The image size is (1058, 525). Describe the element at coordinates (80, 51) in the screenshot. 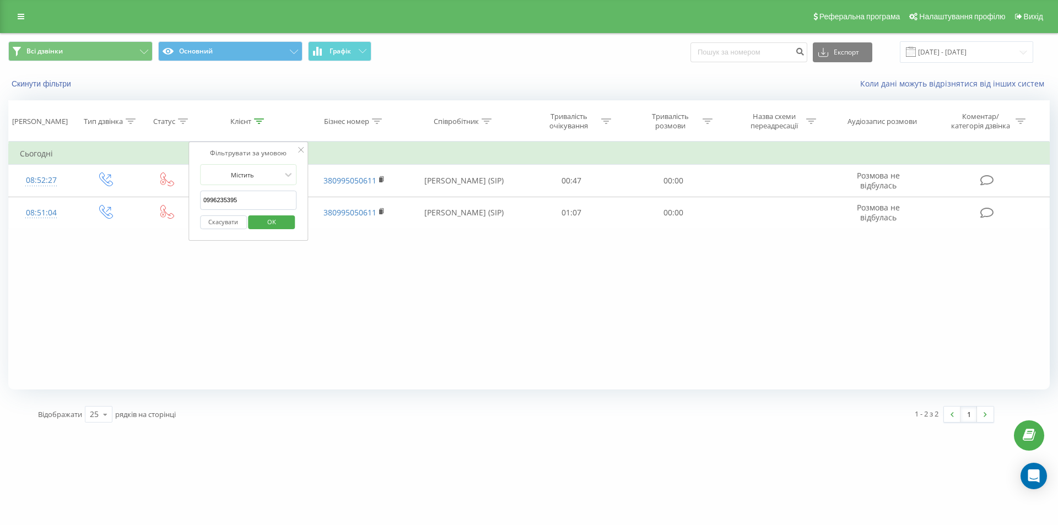

I see `button: Всі дзвінки` at that location.